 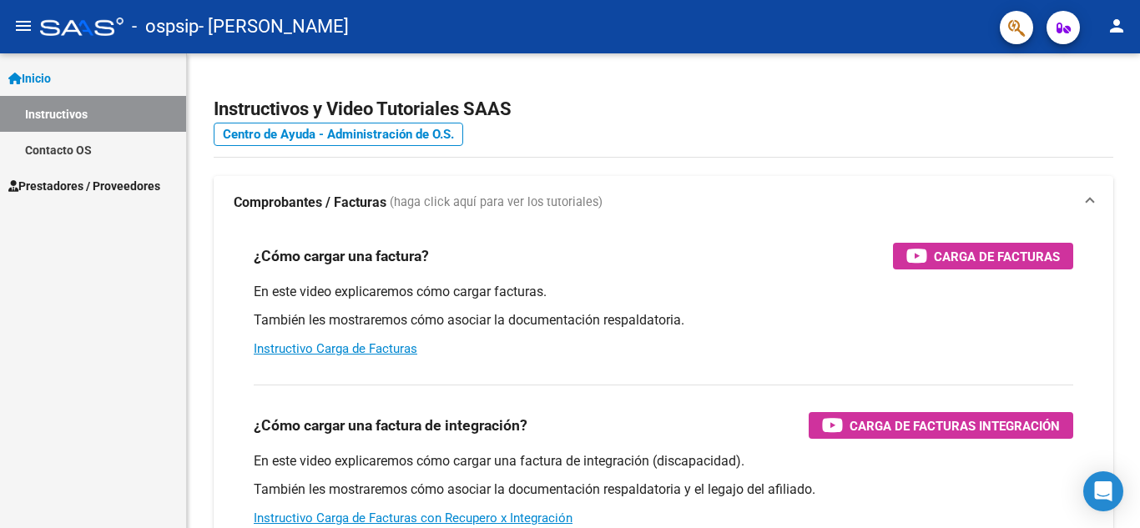 I want to click on div: Open Intercom Messenger, so click(x=1103, y=491).